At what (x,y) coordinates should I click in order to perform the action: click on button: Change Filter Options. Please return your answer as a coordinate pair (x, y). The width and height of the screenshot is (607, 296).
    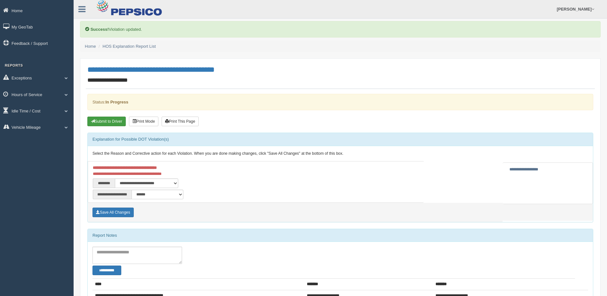
    Looking at the image, I should click on (107, 270).